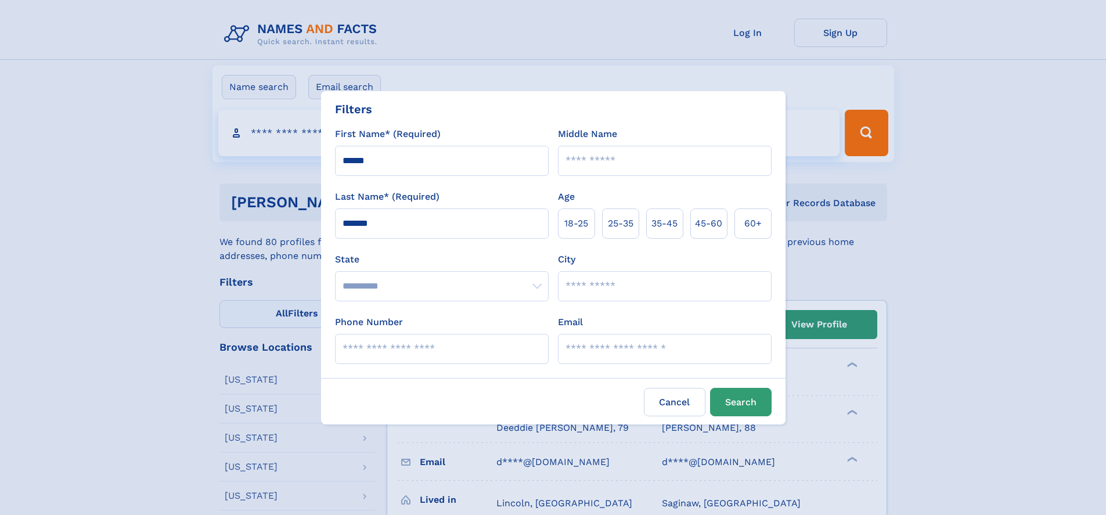 This screenshot has height=515, width=1106. What do you see at coordinates (387, 197) in the screenshot?
I see `label: Last Name* (Required)` at bounding box center [387, 197].